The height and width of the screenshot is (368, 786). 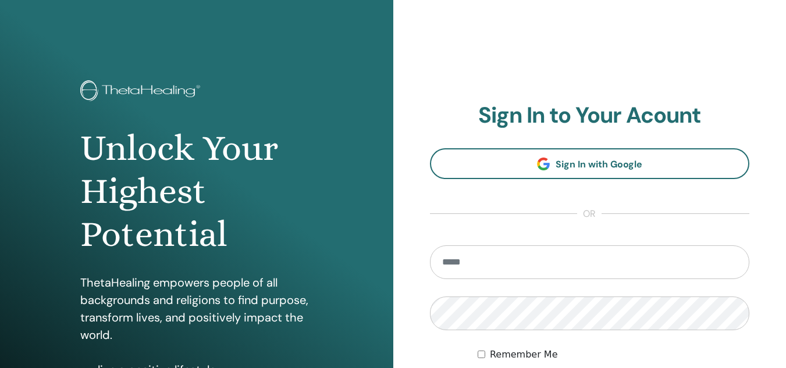 I want to click on h2: Sign In to Your Acount, so click(x=590, y=116).